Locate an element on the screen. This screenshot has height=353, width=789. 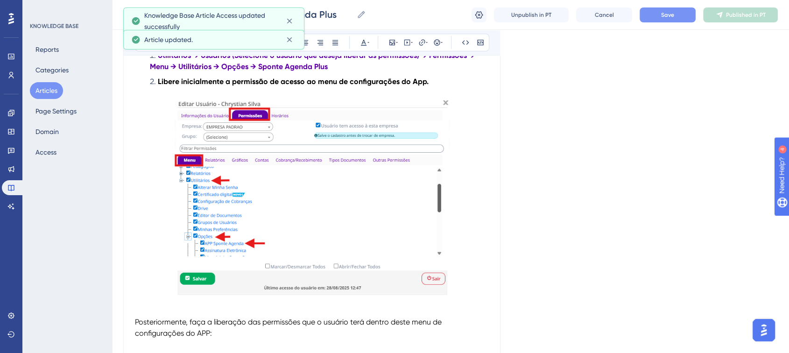
span: Need Help? is located at coordinates (40, 8).